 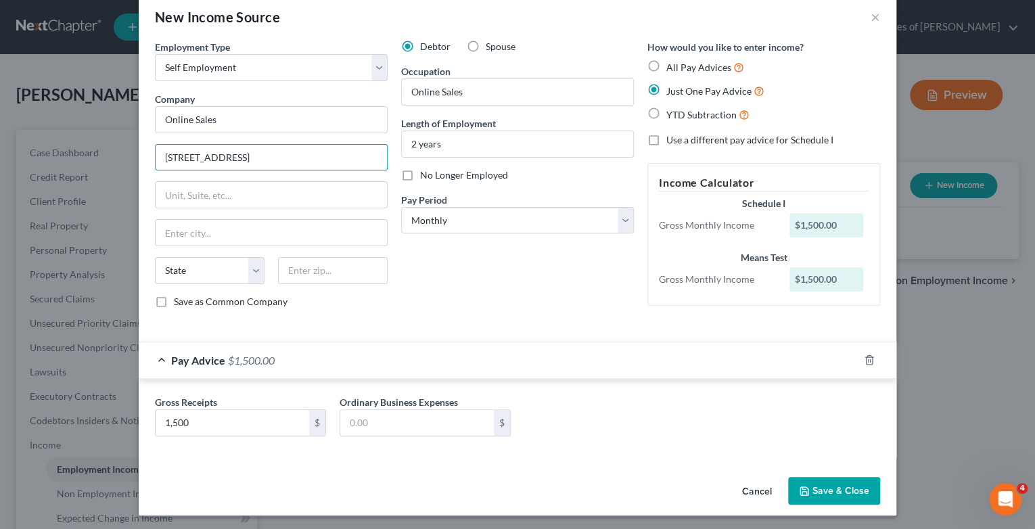 What do you see at coordinates (725, 47) in the screenshot?
I see `label: How would you like to enter income?` at bounding box center [725, 47].